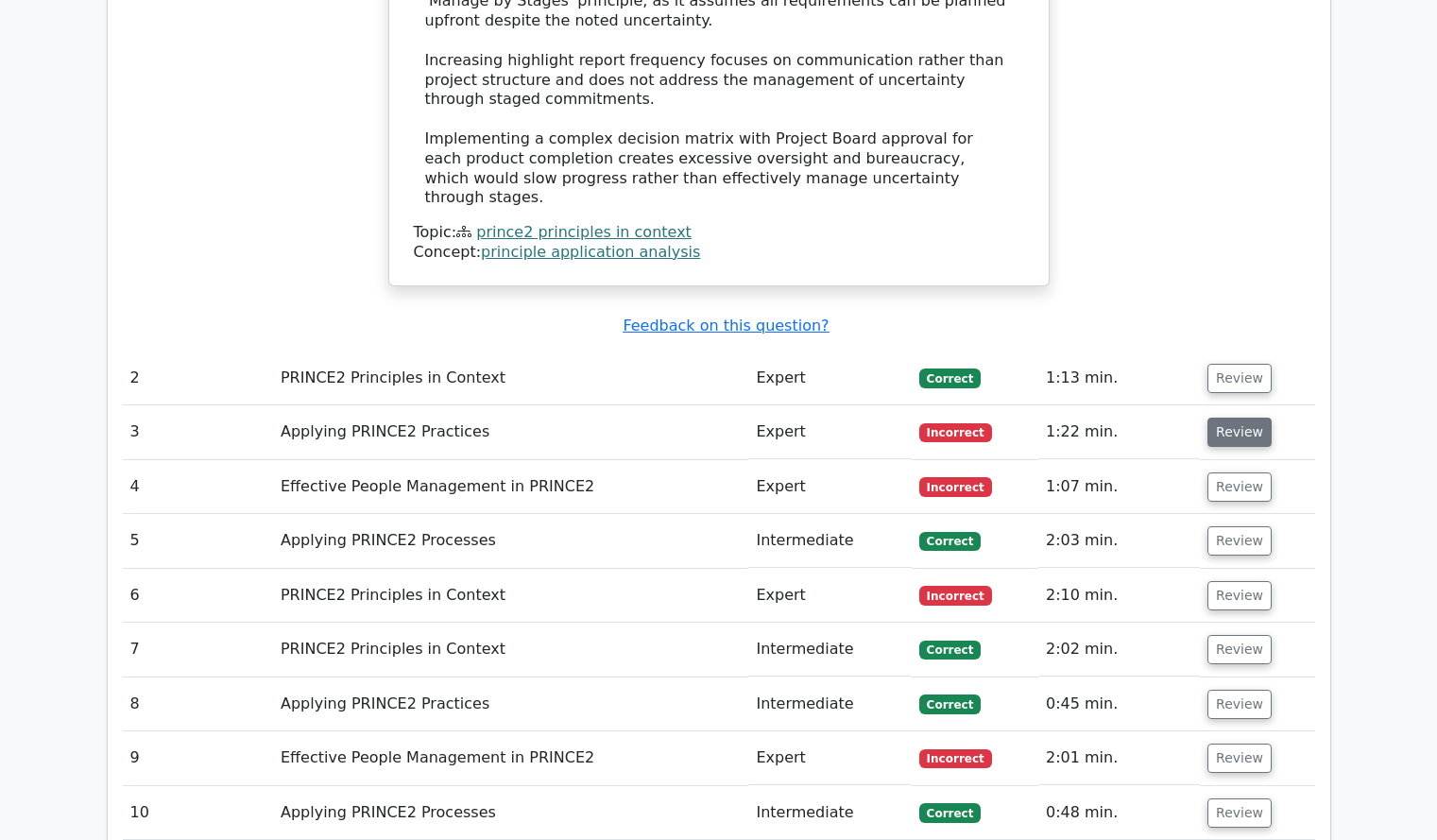 This screenshot has height=840, width=1437. Describe the element at coordinates (1118, 595) in the screenshot. I see `td: 2:10 min.` at that location.